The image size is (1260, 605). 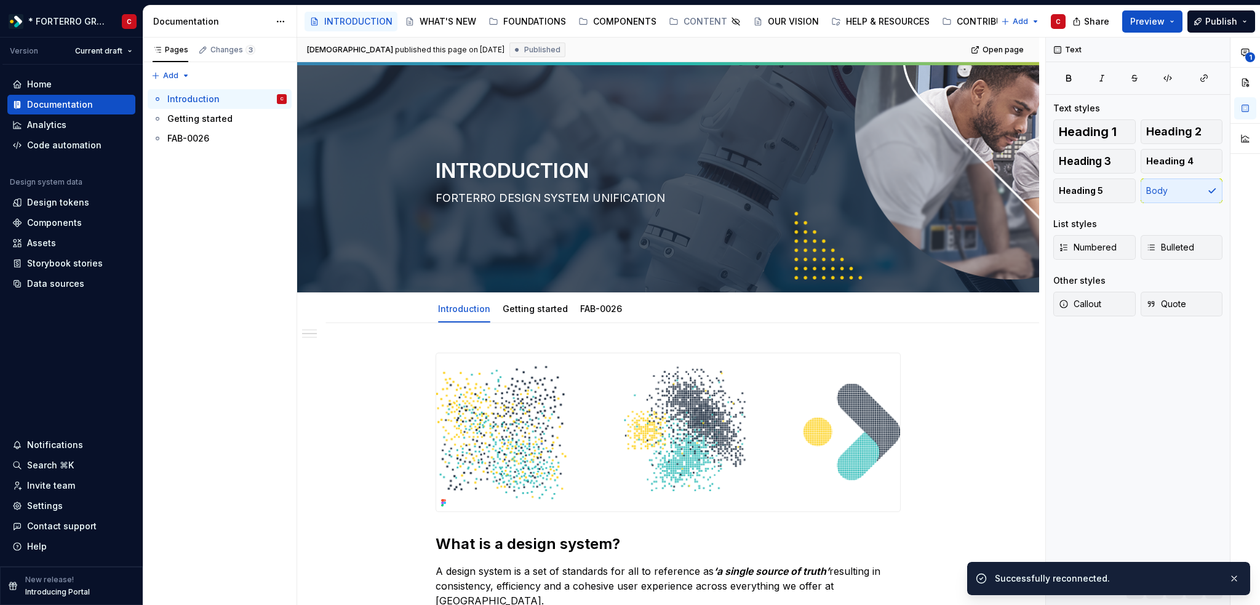 What do you see at coordinates (37, 546) in the screenshot?
I see `div: Help` at bounding box center [37, 546].